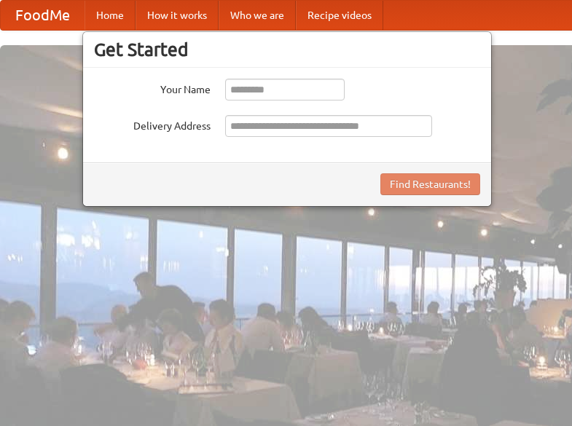  Describe the element at coordinates (287, 50) in the screenshot. I see `h3: Get Started` at that location.